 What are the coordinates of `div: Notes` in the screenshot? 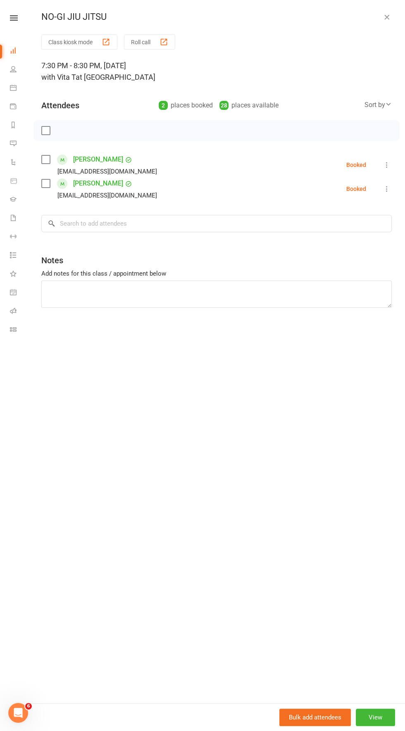 It's located at (52, 260).